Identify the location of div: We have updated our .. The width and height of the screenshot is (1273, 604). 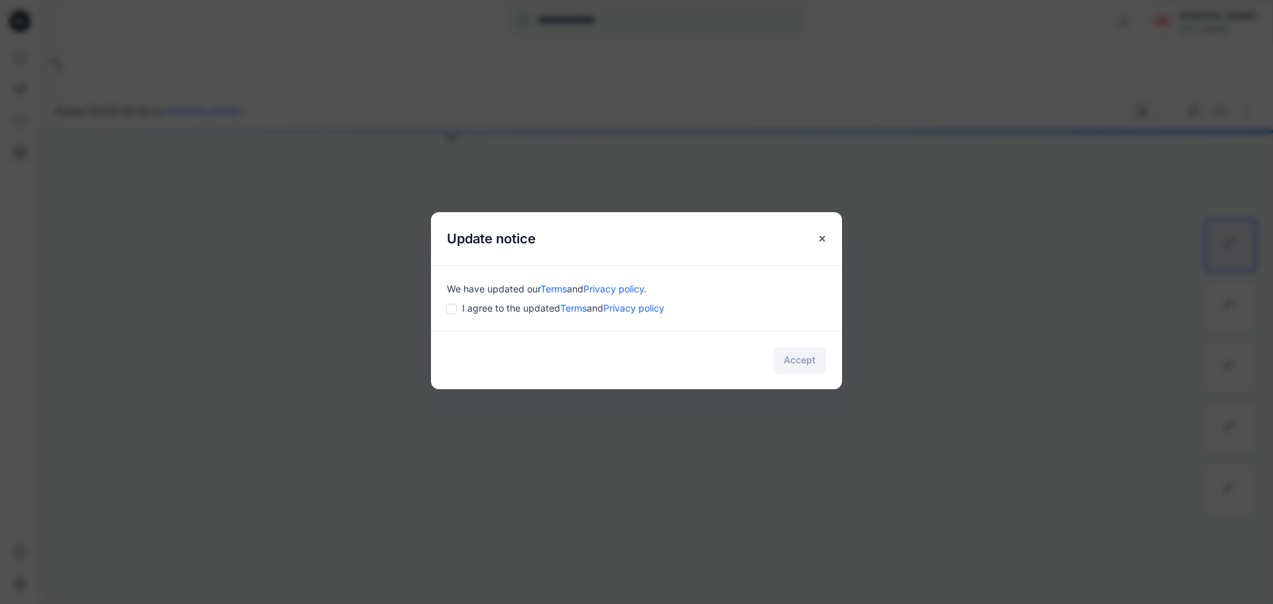
(637, 289).